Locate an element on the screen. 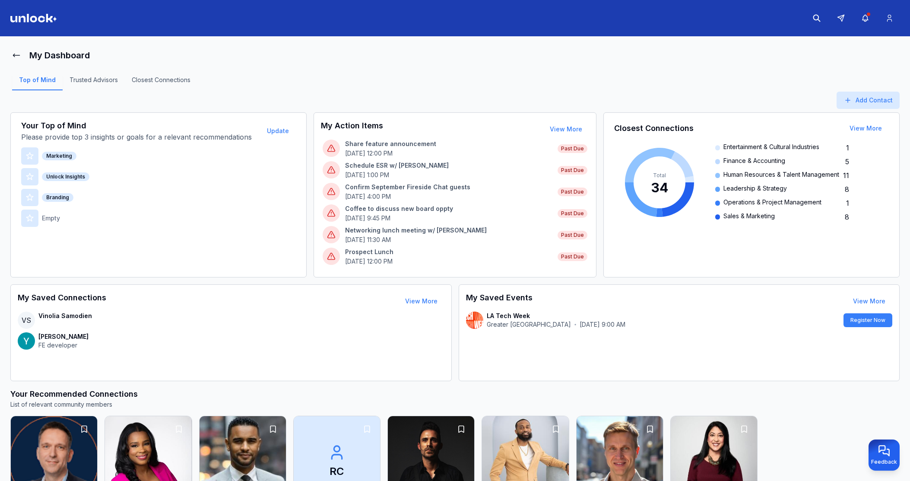  button: Register Now is located at coordinates (868, 320).